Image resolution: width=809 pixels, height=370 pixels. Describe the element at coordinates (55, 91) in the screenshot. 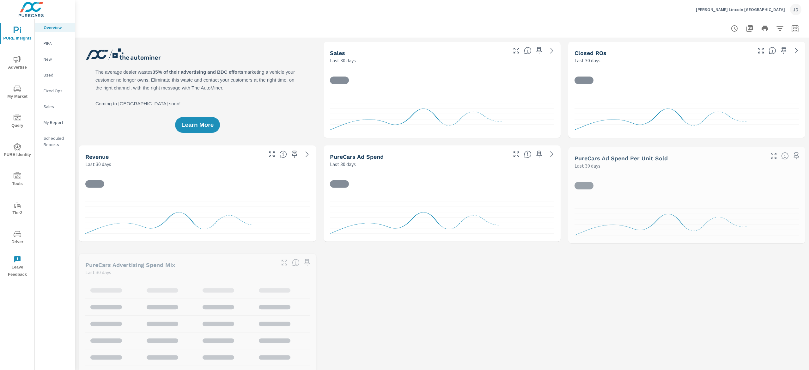

I see `div: Fixed Ops` at that location.